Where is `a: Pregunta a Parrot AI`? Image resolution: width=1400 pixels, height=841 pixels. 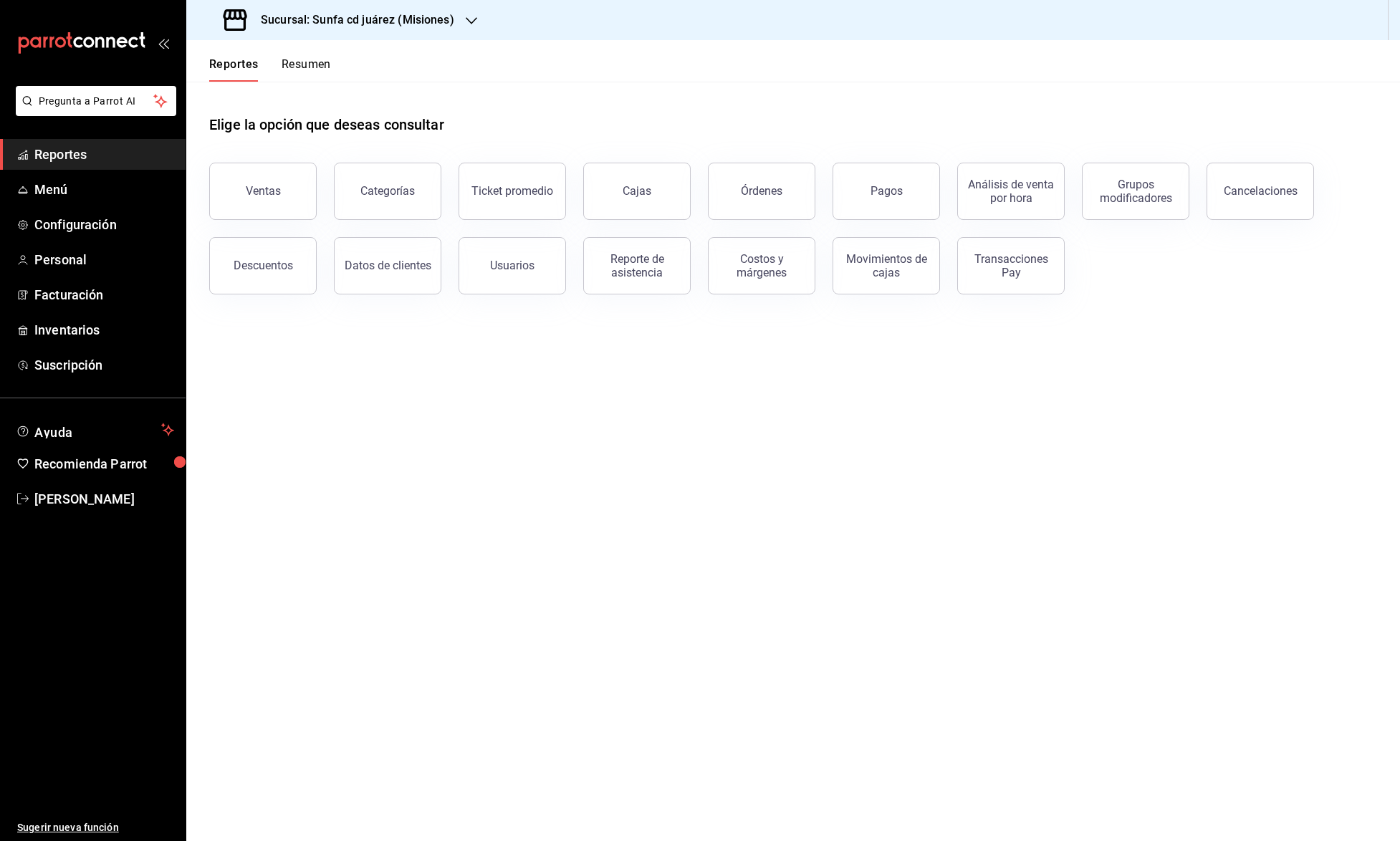 a: Pregunta a Parrot AI is located at coordinates (93, 111).